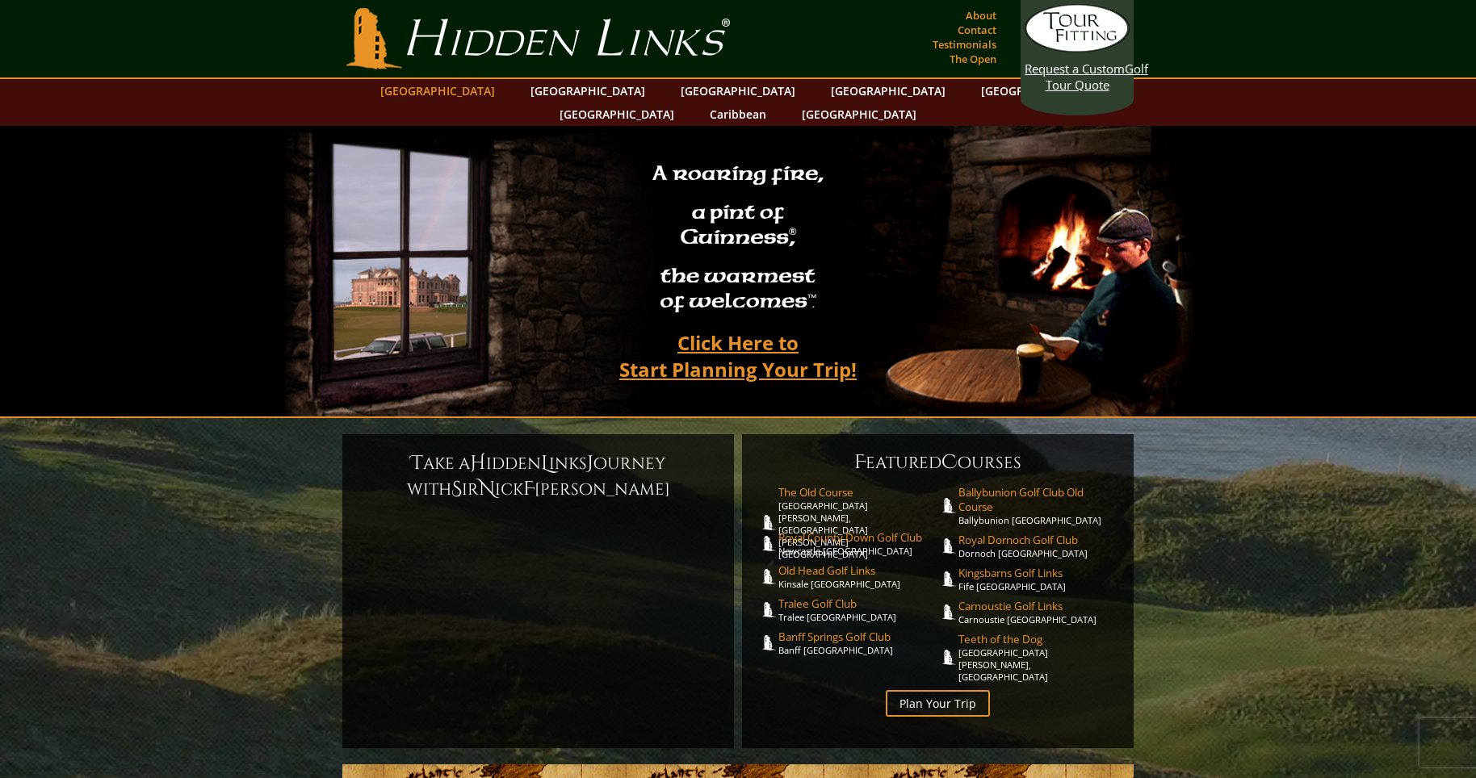  Describe the element at coordinates (858, 538) in the screenshot. I see `span: Royal County Down Golf Club` at that location.